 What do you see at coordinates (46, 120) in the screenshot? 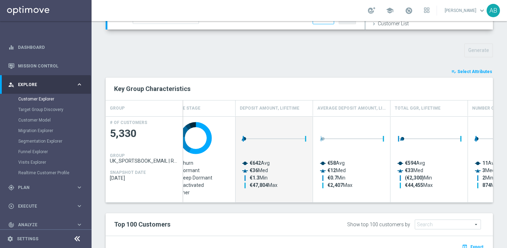
I see `a: Customer Model` at bounding box center [46, 120].